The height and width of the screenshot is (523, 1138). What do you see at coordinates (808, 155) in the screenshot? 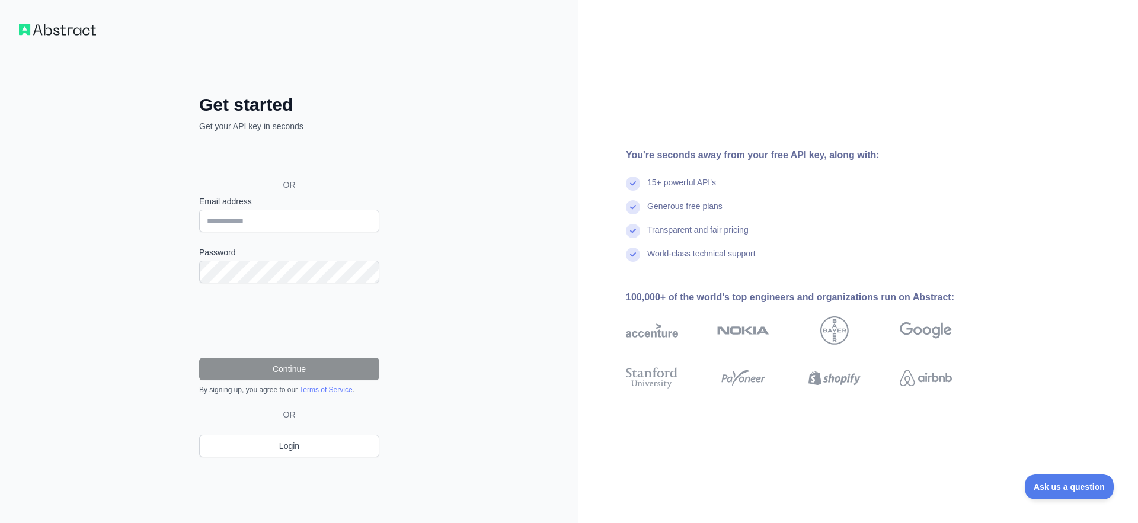
I see `div: You're seconds away from your free API key, along with:` at bounding box center [808, 155].